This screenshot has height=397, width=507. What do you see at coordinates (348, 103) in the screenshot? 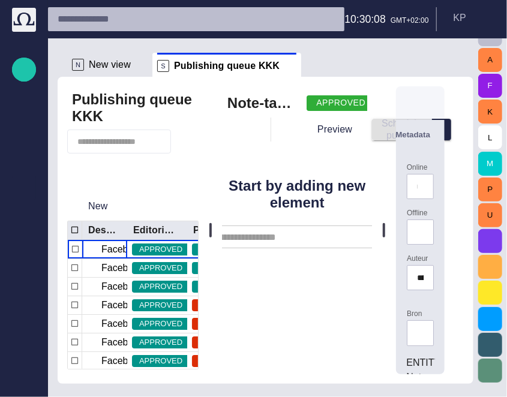
I see `div: APPROVED` at bounding box center [348, 103].